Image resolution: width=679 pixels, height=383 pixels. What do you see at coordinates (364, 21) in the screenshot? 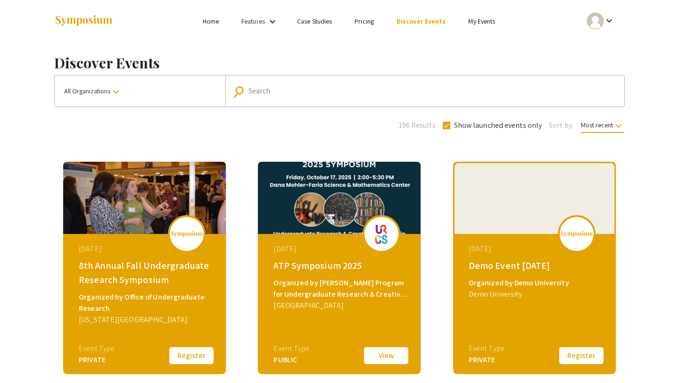
I see `a: Pricing` at bounding box center [364, 21].